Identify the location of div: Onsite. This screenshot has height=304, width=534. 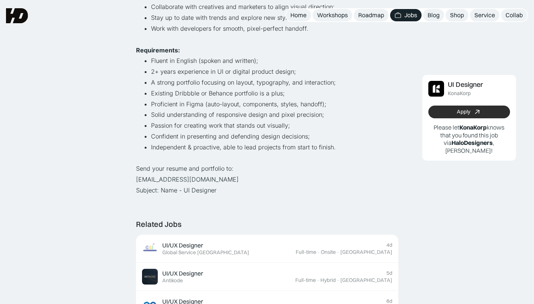
(328, 252).